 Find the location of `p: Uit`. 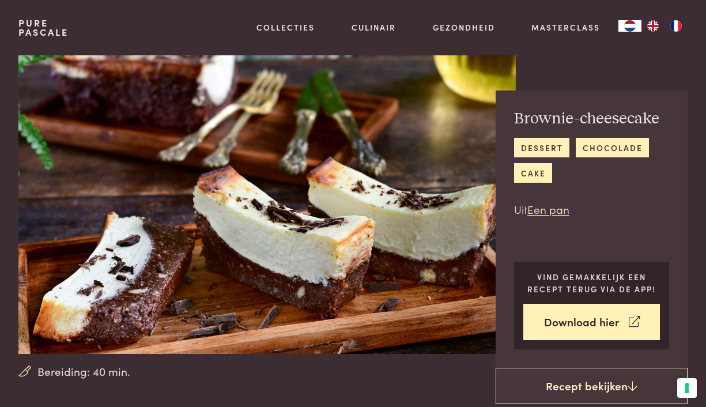

p: Uit is located at coordinates (591, 209).